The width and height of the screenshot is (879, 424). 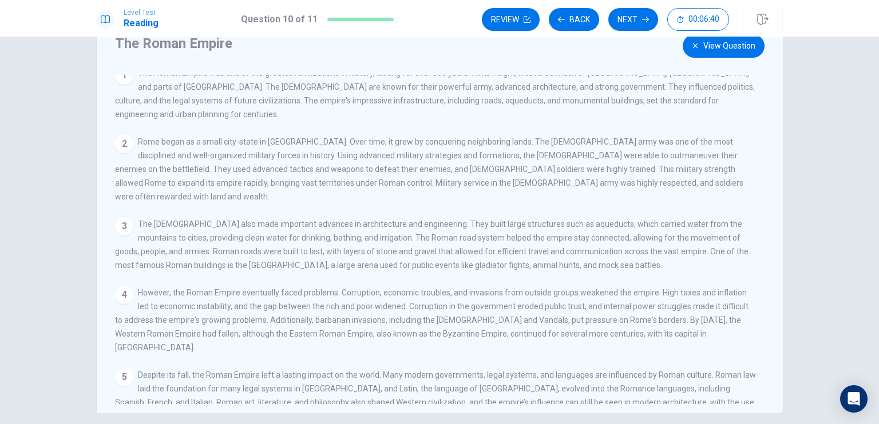 What do you see at coordinates (723, 46) in the screenshot?
I see `button: View Question` at bounding box center [723, 46].